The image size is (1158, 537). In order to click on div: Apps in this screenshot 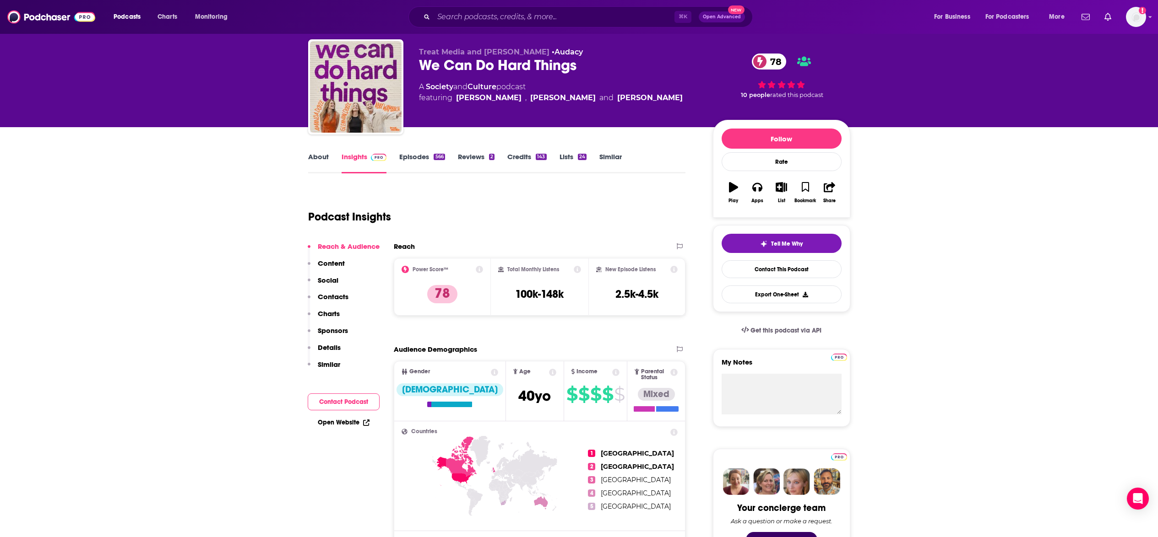, I will do `click(757, 201)`.